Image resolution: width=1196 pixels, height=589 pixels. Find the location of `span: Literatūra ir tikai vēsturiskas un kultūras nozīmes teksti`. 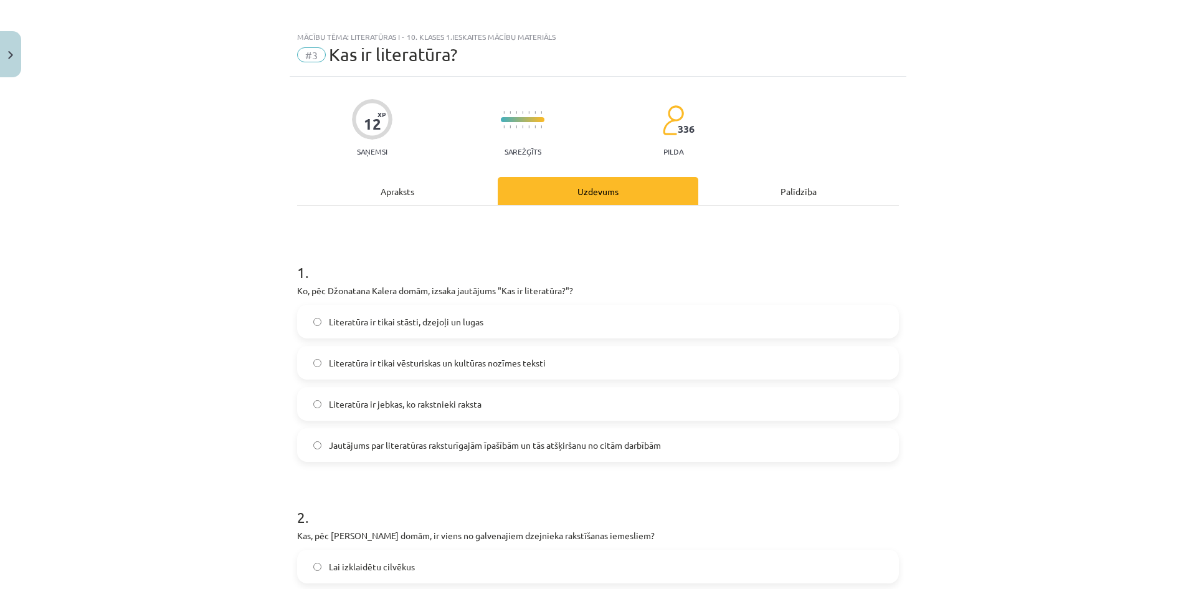

span: Literatūra ir tikai vēsturiskas un kultūras nozīmes teksti is located at coordinates (437, 363).